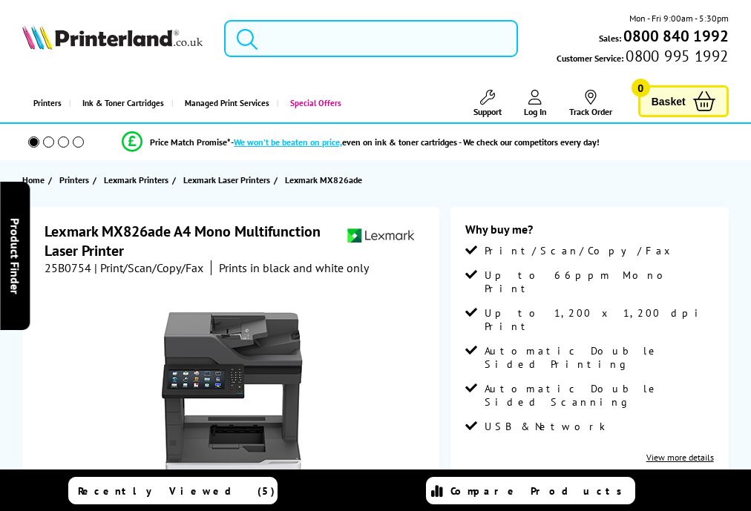  Describe the element at coordinates (123, 103) in the screenshot. I see `span: Ink & Toner Cartridges` at that location.